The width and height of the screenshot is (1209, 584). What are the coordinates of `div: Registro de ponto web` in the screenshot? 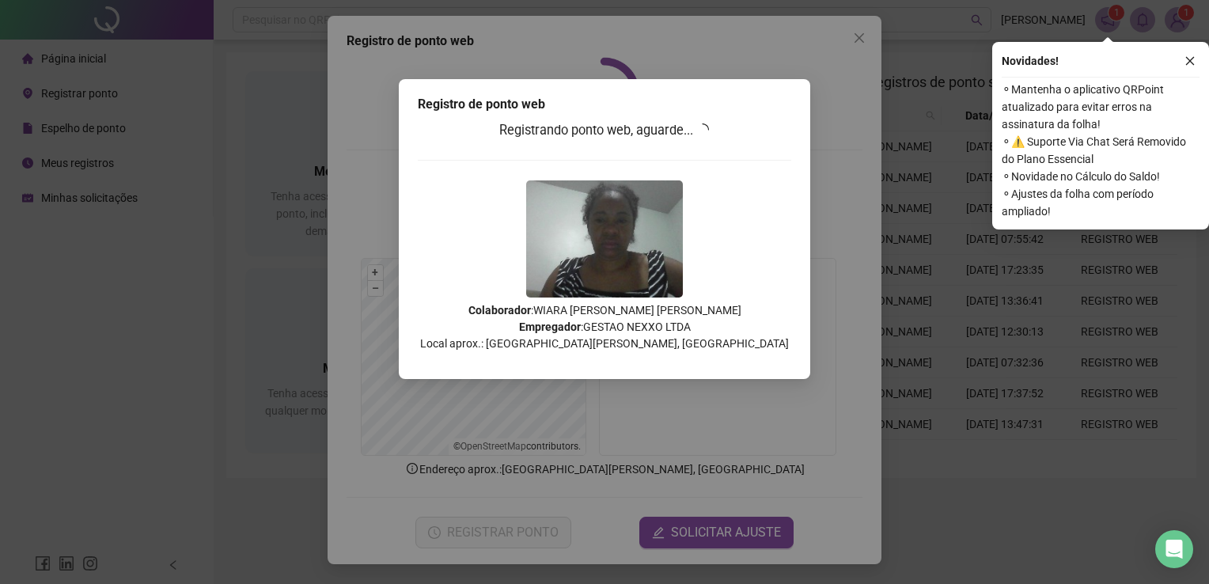 It's located at (605, 104).